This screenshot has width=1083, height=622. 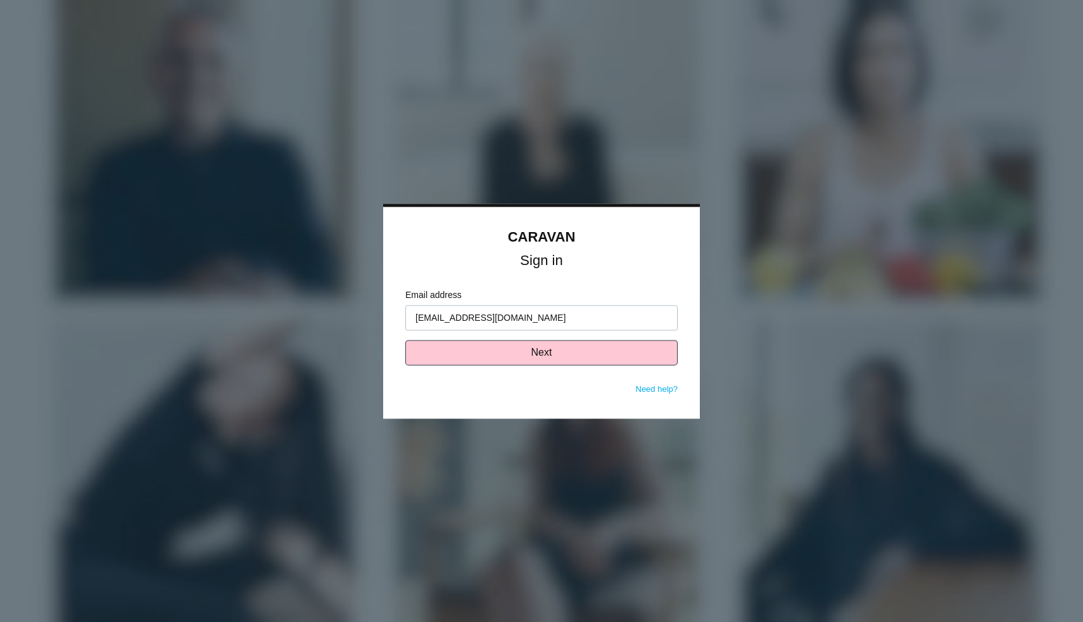 I want to click on h1: Sign in, so click(x=542, y=260).